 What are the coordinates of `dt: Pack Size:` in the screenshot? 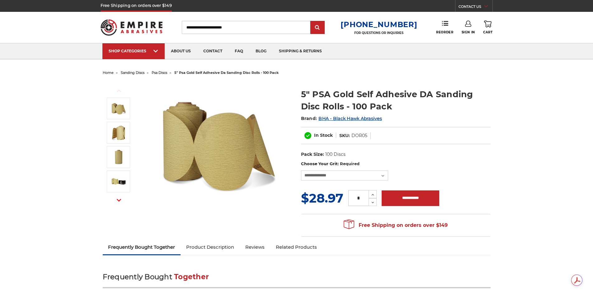 It's located at (313, 154).